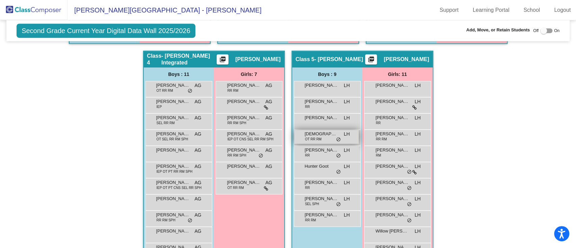 The image size is (576, 248). I want to click on span: Hunter Goot, so click(322, 166).